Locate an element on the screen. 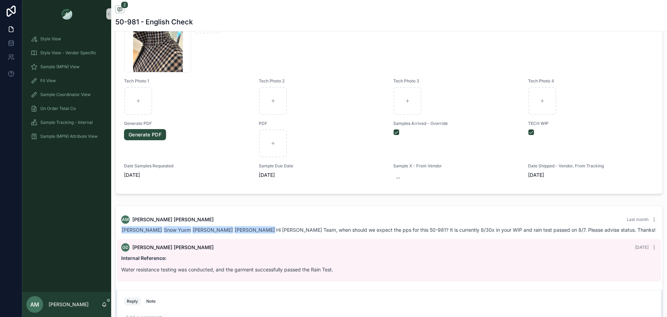 The width and height of the screenshot is (667, 317). a: On Order Total Co is located at coordinates (67, 108).